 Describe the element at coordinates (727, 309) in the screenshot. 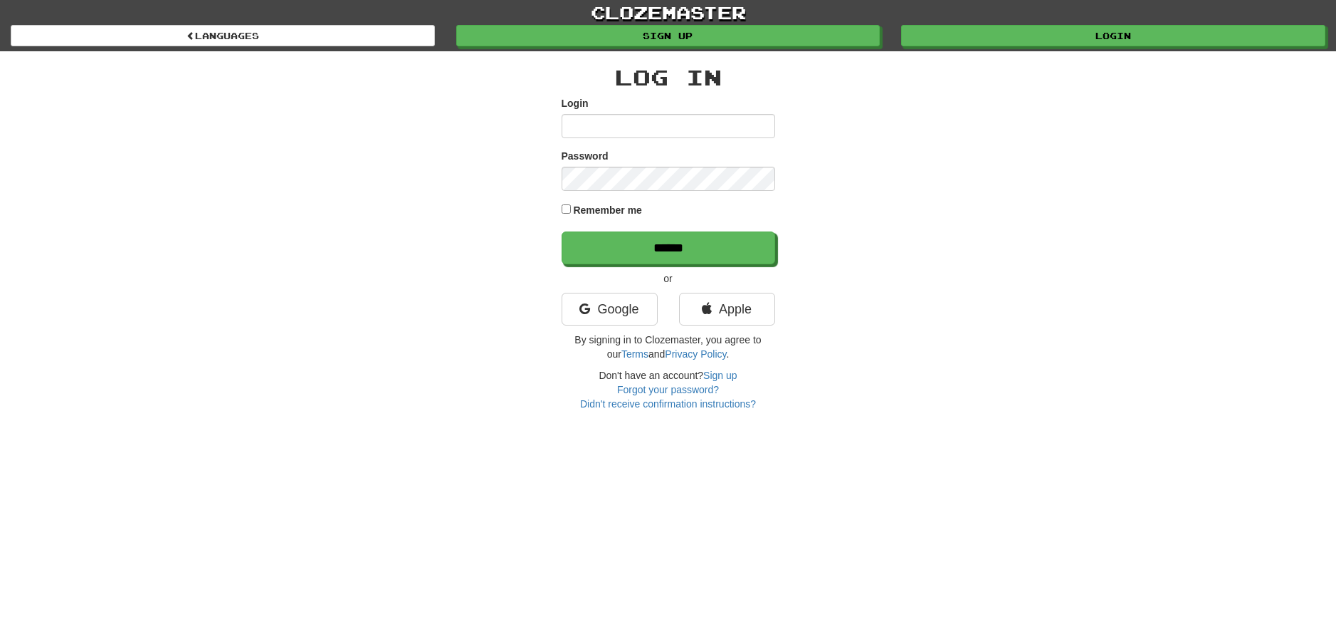

I see `a: Apple` at that location.